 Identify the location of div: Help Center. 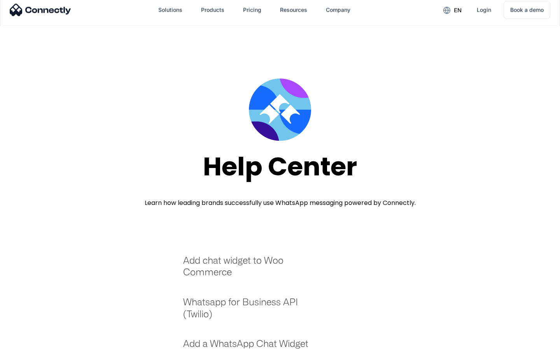
(280, 167).